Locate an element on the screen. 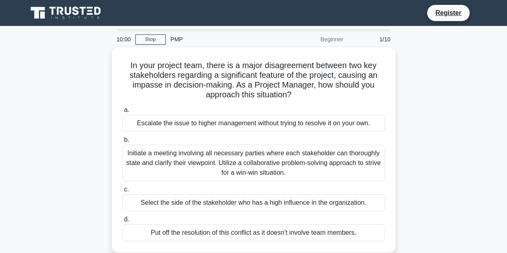 This screenshot has width=507, height=253. div: Select the side of the stakeholder who has a high influence in the organization. is located at coordinates (254, 203).